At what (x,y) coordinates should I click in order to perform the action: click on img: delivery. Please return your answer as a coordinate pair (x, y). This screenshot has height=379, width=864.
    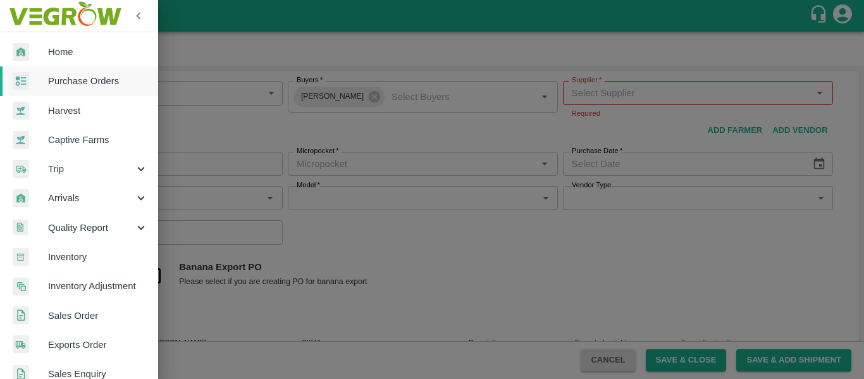
    Looking at the image, I should click on (21, 169).